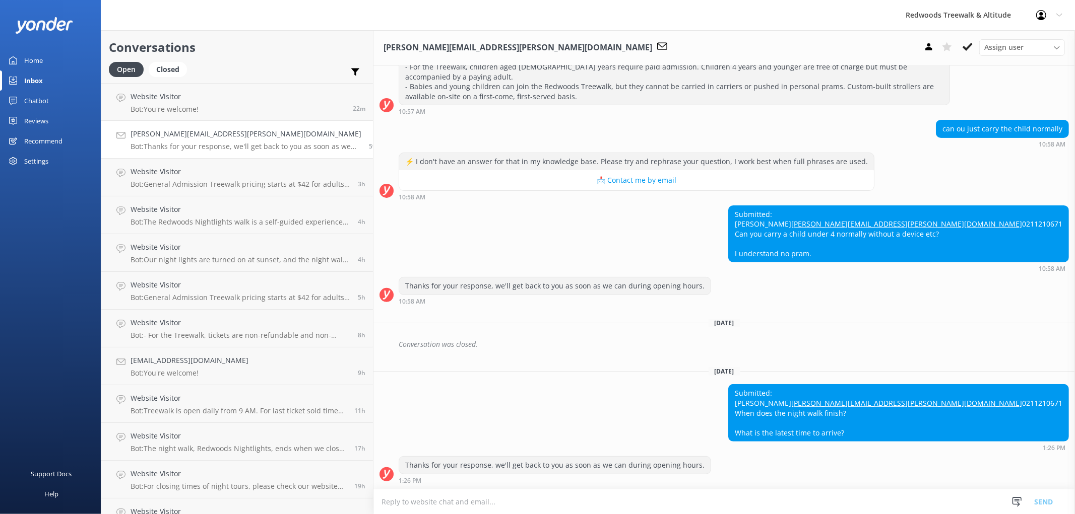 This screenshot has height=514, width=1075. Describe the element at coordinates (43, 141) in the screenshot. I see `div: Recommend` at that location.